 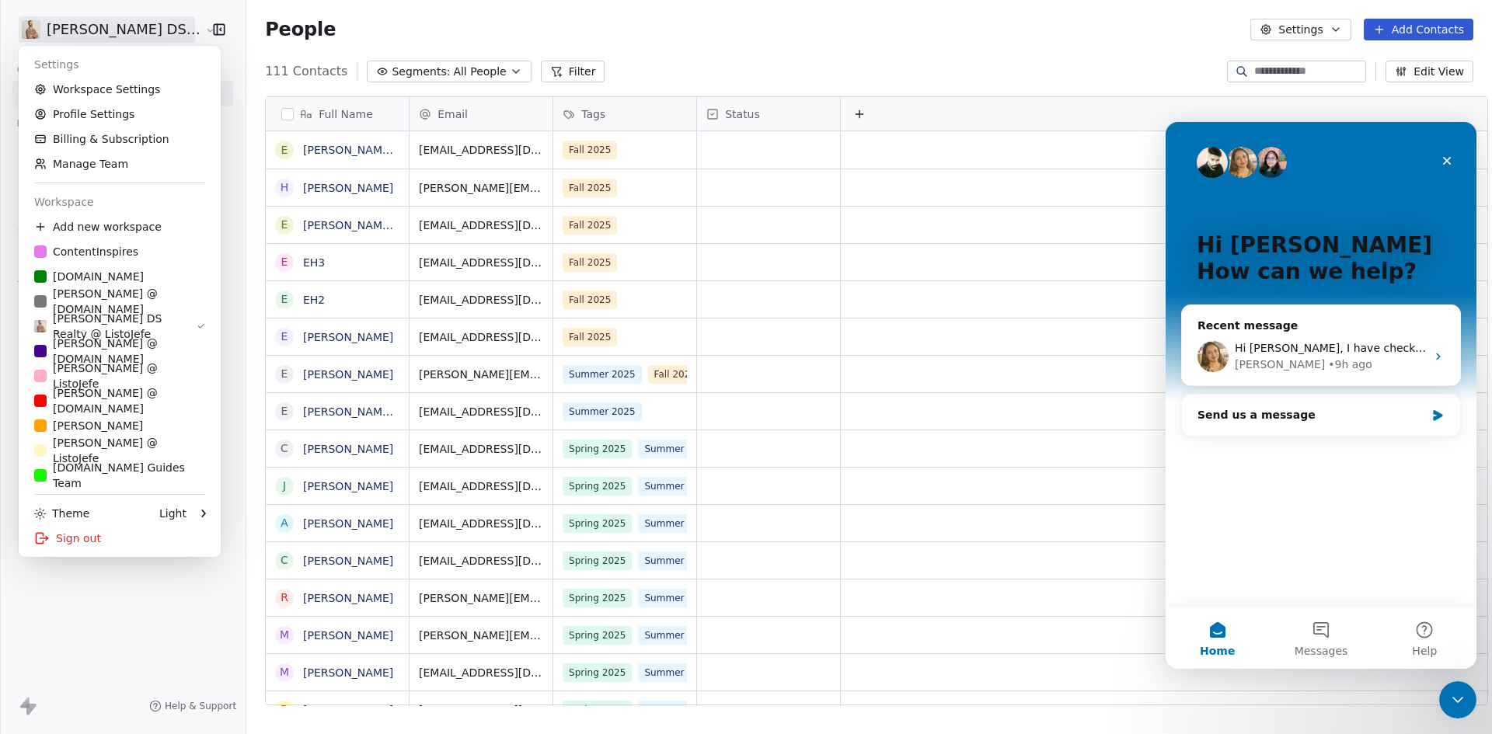 What do you see at coordinates (184, 242) in the screenshot?
I see `div: • 9h ago` at bounding box center [184, 242].